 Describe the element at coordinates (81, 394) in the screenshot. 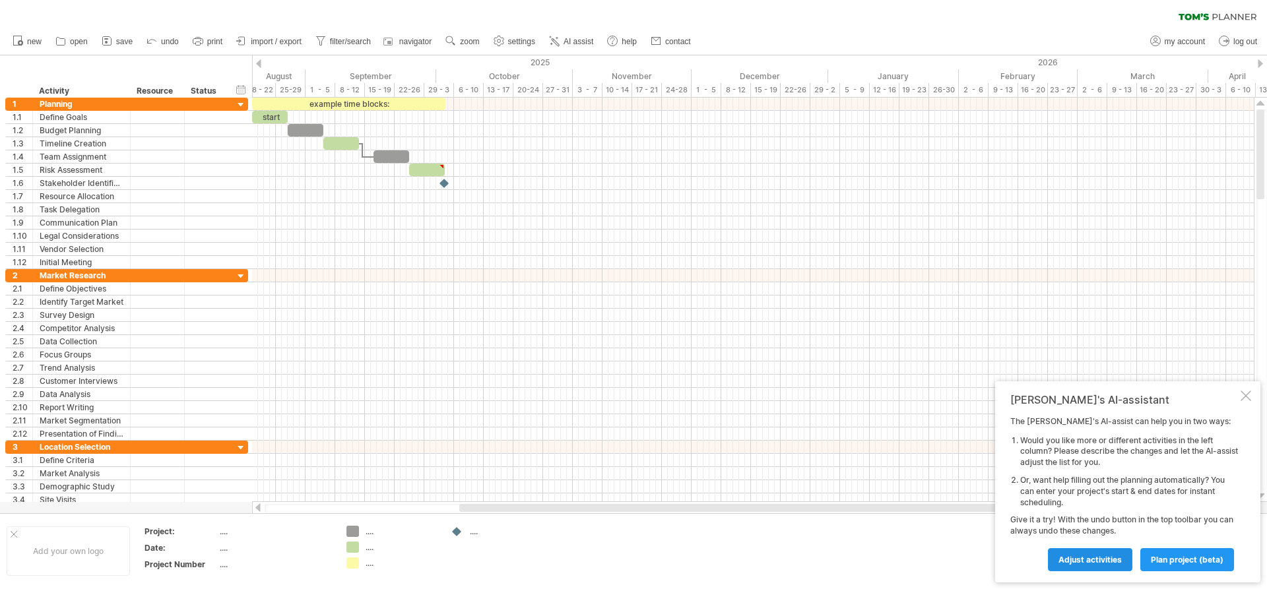

I see `div: Data Analysis` at that location.